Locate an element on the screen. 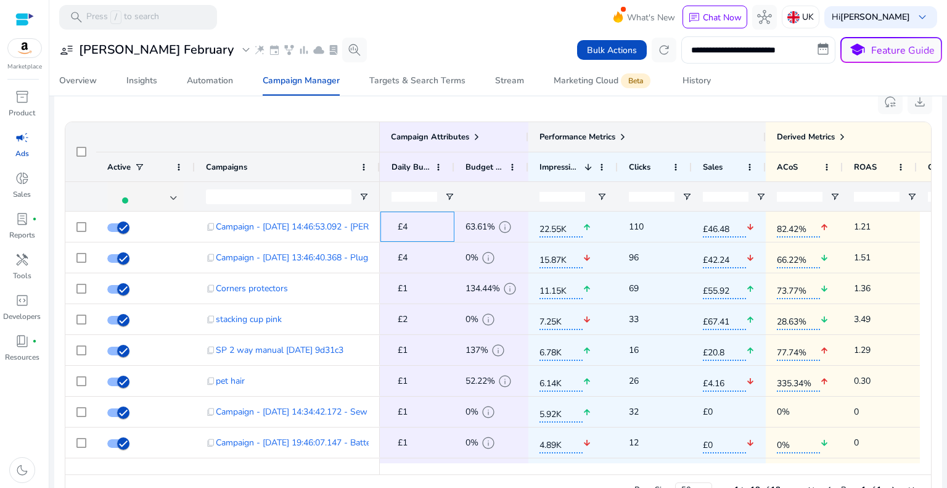 The width and height of the screenshot is (947, 488). span: £20.8 is located at coordinates (725, 350).